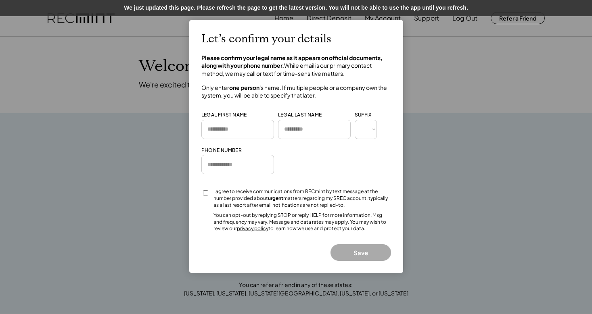 The image size is (592, 314). Describe the element at coordinates (300, 115) in the screenshot. I see `div: LEGAL LAST NAME` at that location.